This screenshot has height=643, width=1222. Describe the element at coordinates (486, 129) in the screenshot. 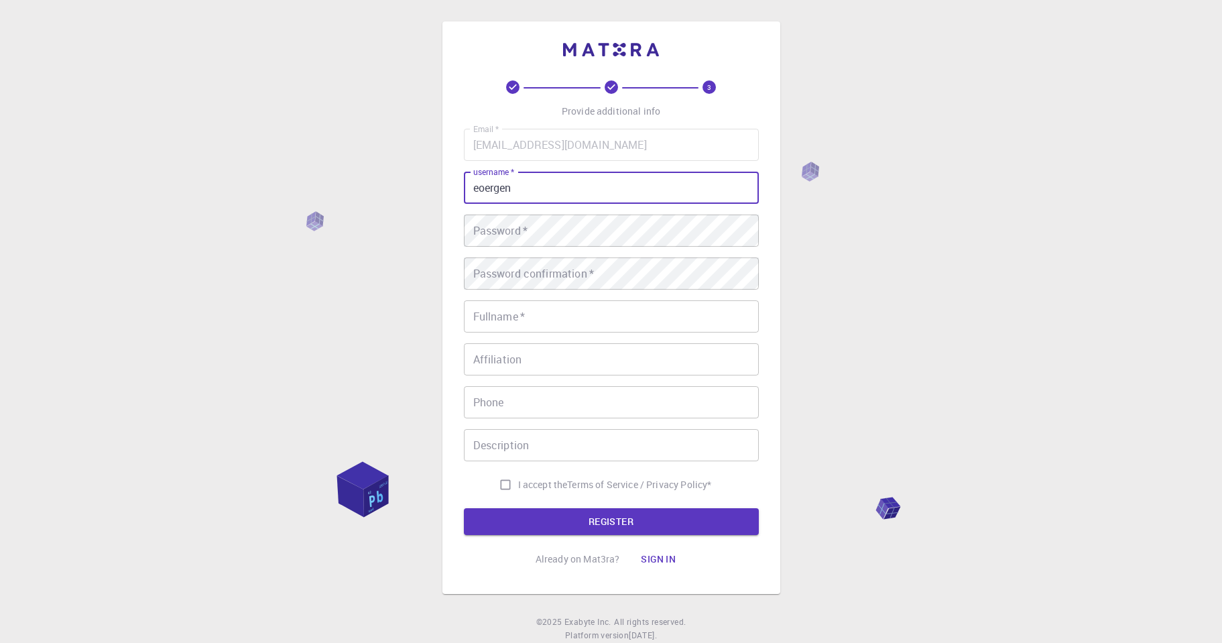

I see `label: Email` at that location.